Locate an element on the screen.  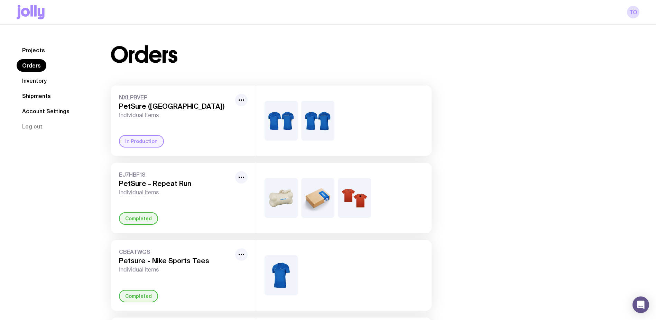
a: TO is located at coordinates (633, 12).